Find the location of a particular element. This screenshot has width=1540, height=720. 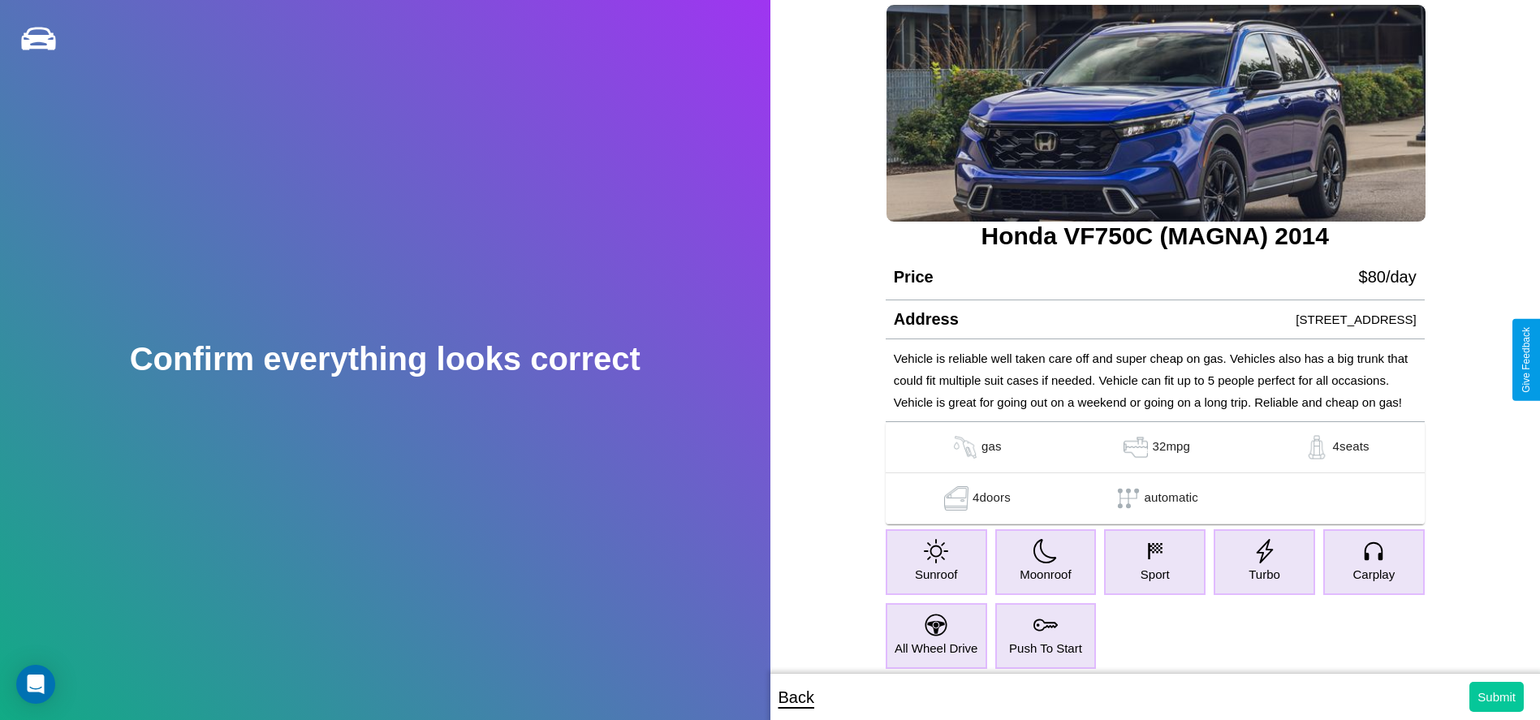

h2: Confirm everything looks correct is located at coordinates (385, 359).